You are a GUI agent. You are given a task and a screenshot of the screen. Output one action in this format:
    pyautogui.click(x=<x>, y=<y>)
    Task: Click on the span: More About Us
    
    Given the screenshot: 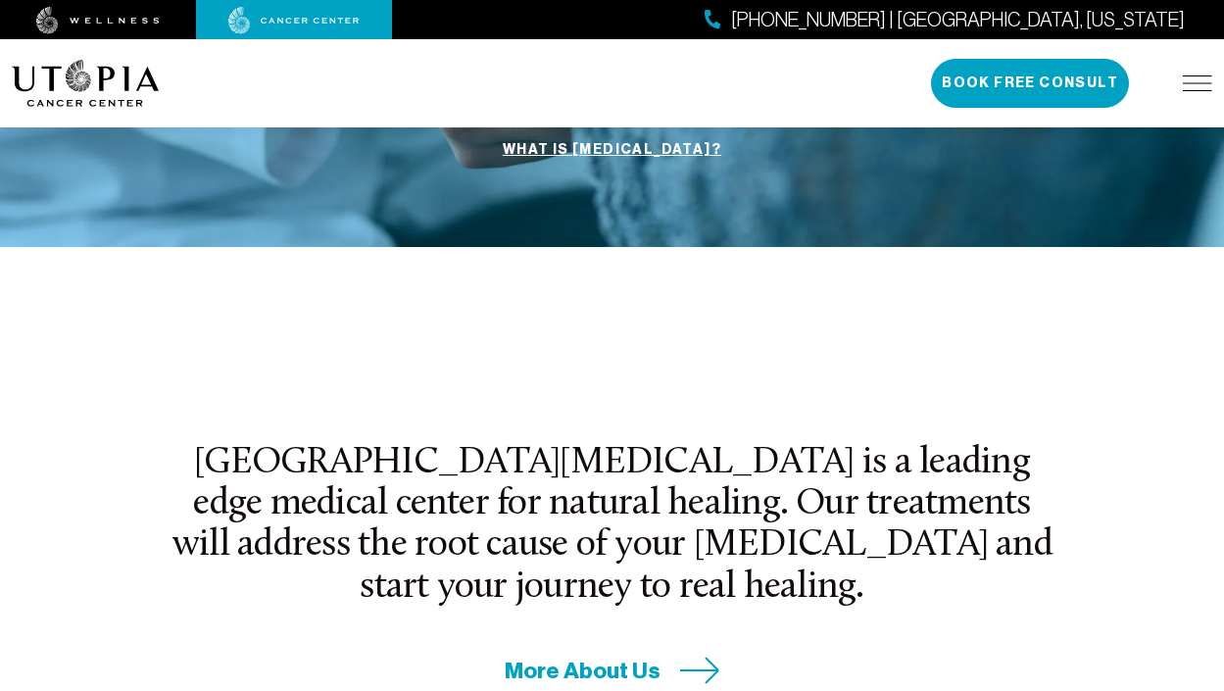 What is the action you would take?
    pyautogui.click(x=582, y=671)
    